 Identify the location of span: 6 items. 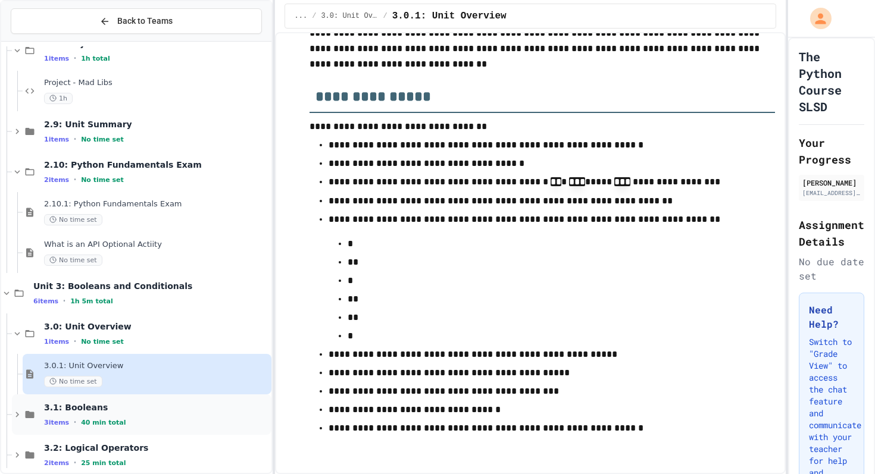
(46, 301).